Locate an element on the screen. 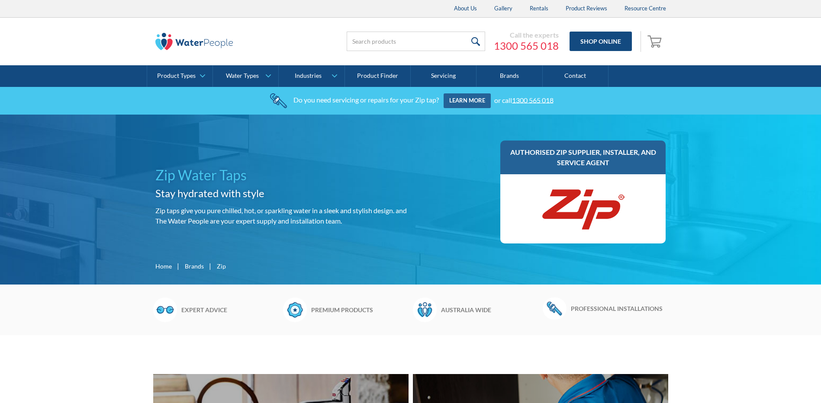 This screenshot has width=821, height=403. h2: Stay hydrated with style is located at coordinates (281, 193).